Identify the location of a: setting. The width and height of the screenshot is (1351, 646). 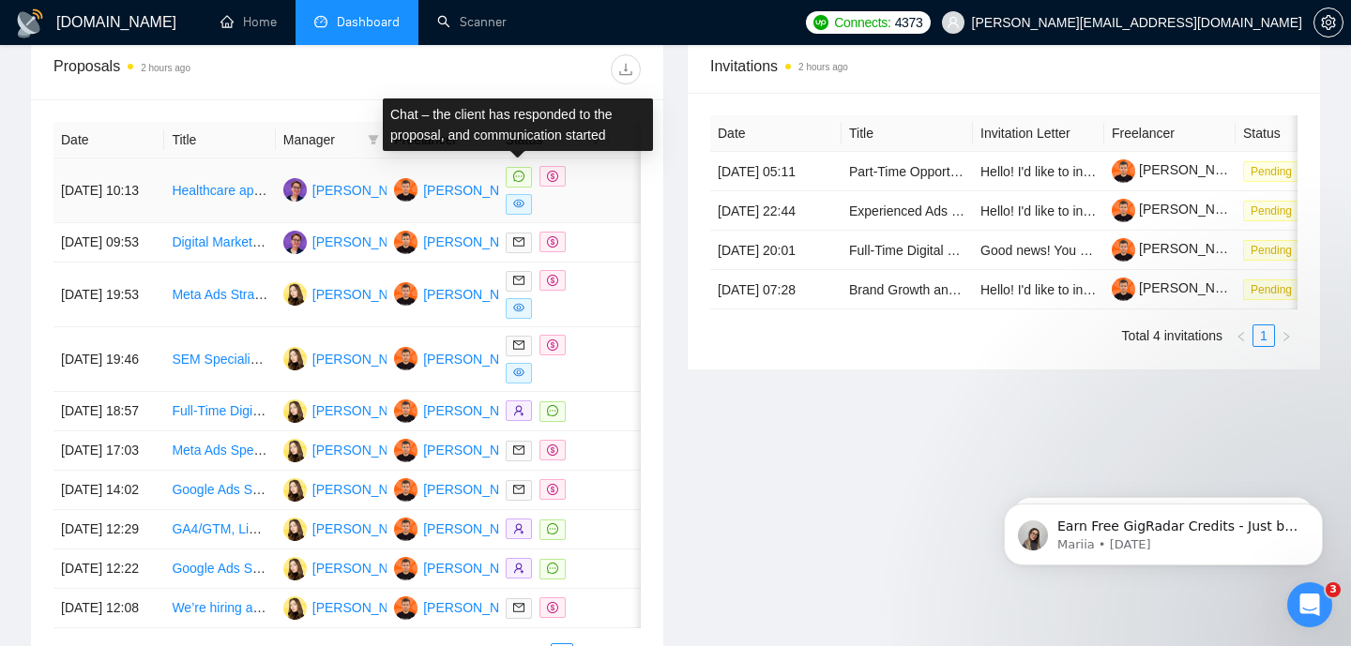
(1328, 23).